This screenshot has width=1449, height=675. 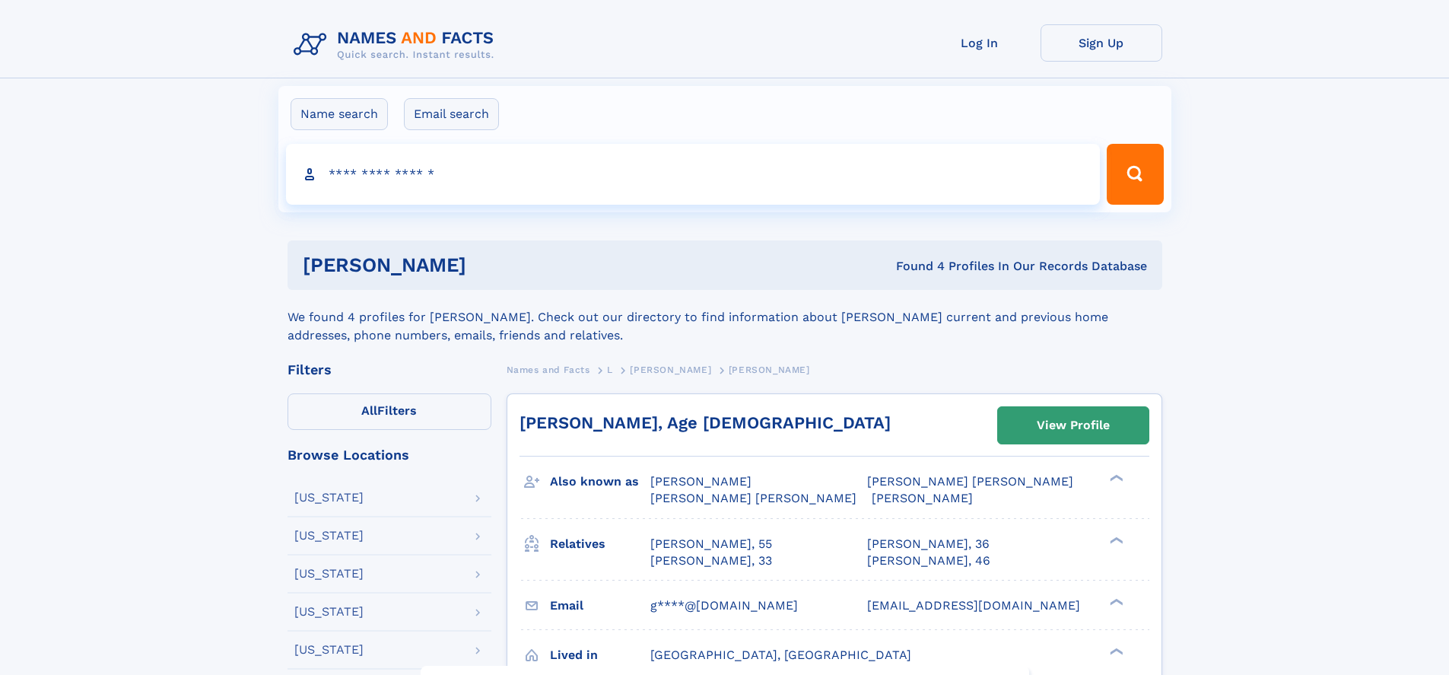 What do you see at coordinates (451, 114) in the screenshot?
I see `label: Email search` at bounding box center [451, 114].